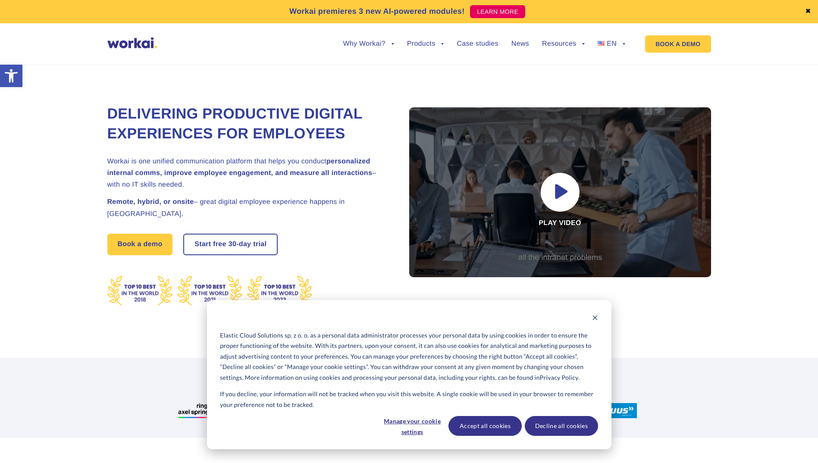  What do you see at coordinates (563, 44) in the screenshot?
I see `a: Resources` at bounding box center [563, 44].